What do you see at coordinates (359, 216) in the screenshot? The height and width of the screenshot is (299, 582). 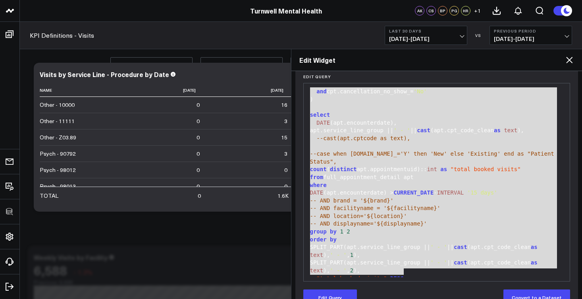 I see `span: -- AND location='${location}'` at bounding box center [359, 216].